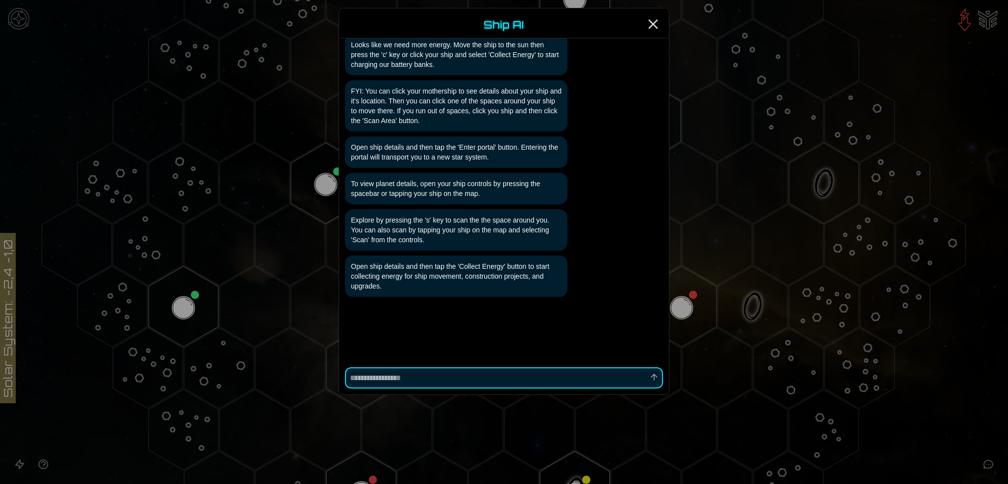 The height and width of the screenshot is (484, 1008). I want to click on p: Explore by pressing the 's' key to scan the the space around you. You can also scan by tapping yo..., so click(456, 230).